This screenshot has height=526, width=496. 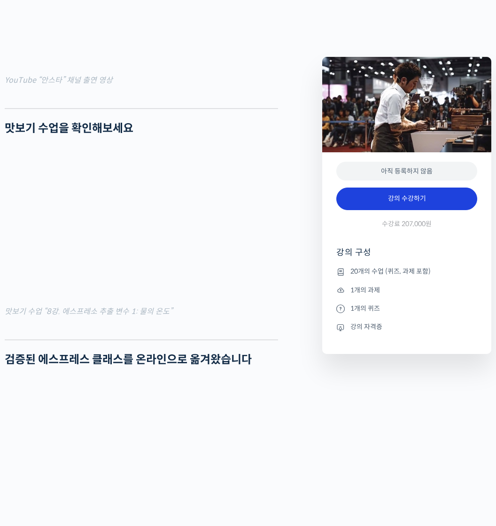 I want to click on li: 1개의 퀴즈, so click(x=407, y=308).